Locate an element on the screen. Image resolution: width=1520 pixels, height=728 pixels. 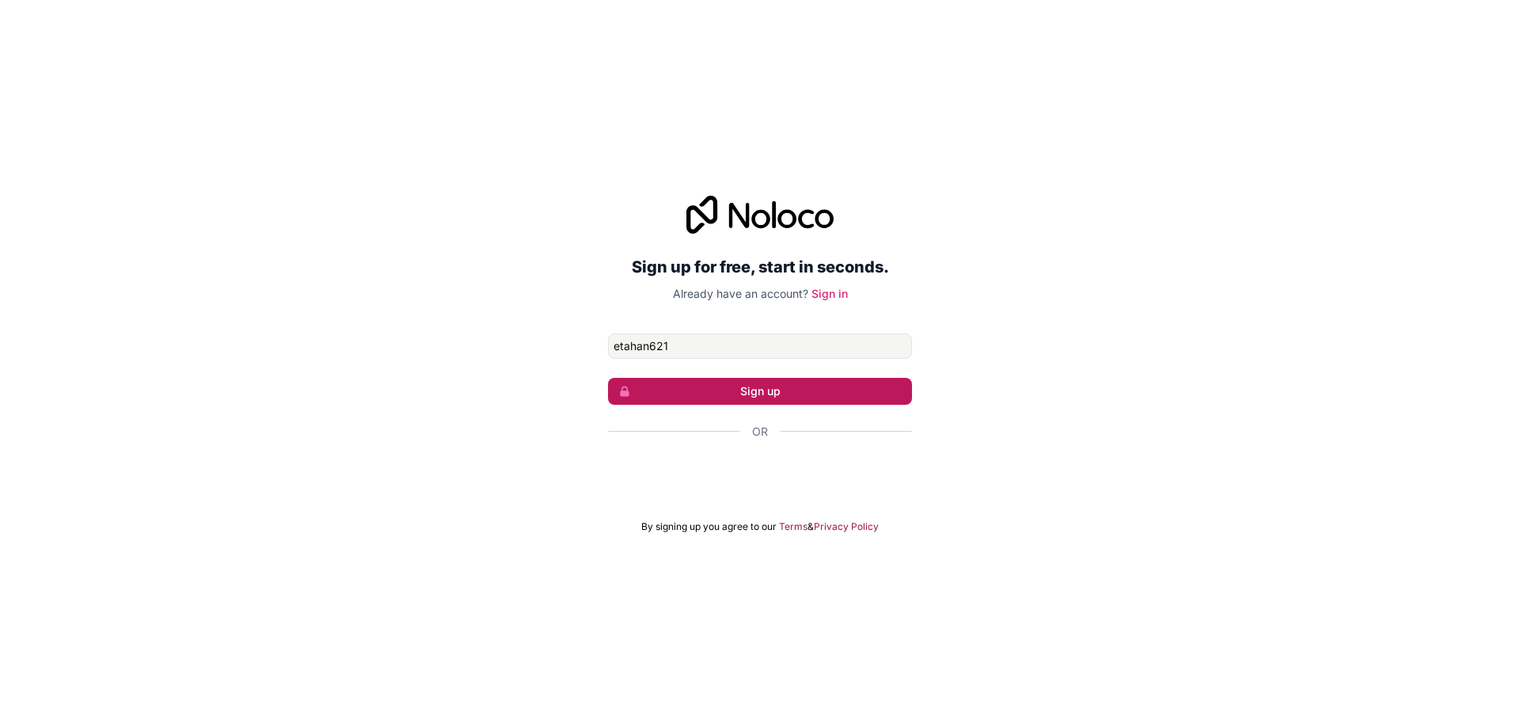
span: Already have an account? is located at coordinates (740, 293).